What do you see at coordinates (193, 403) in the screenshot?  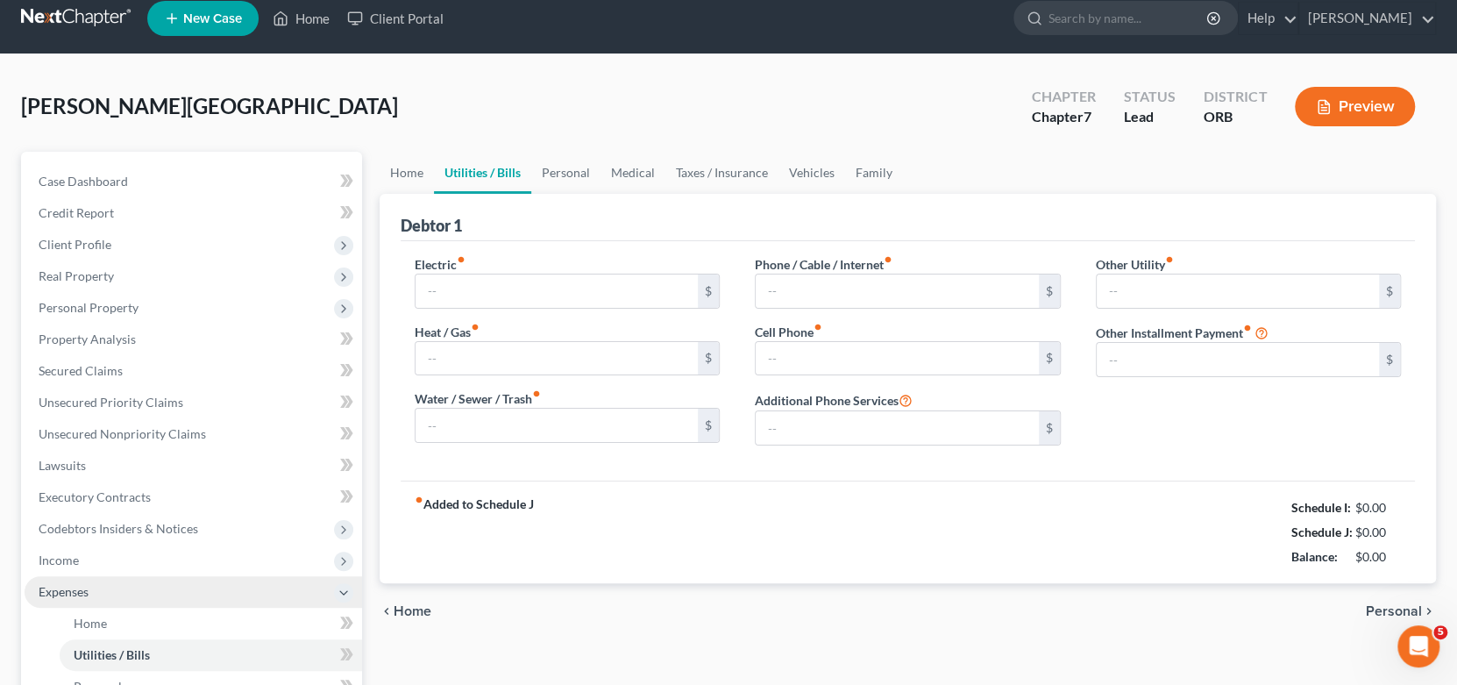 I see `a: Unsecured Priority Claims` at bounding box center [193, 403].